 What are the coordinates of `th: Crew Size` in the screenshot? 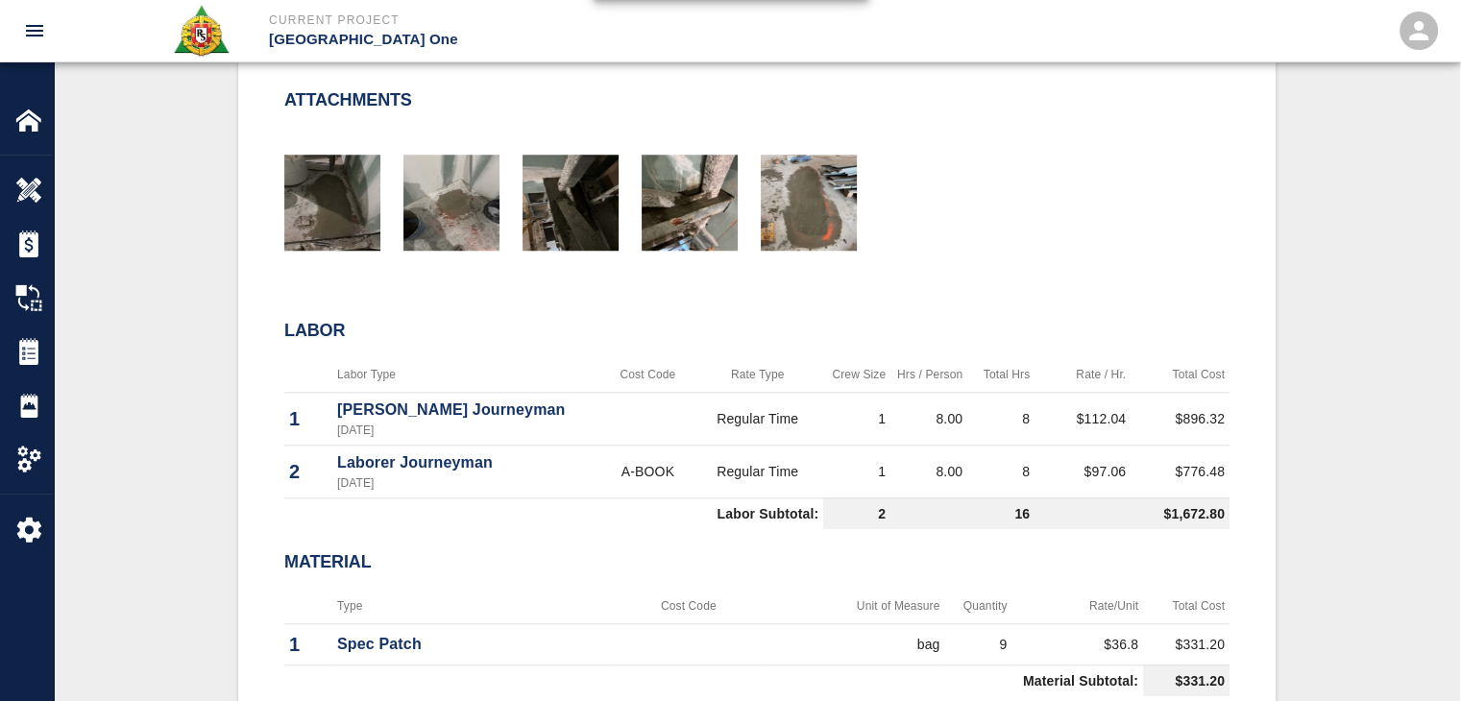 It's located at (857, 375).